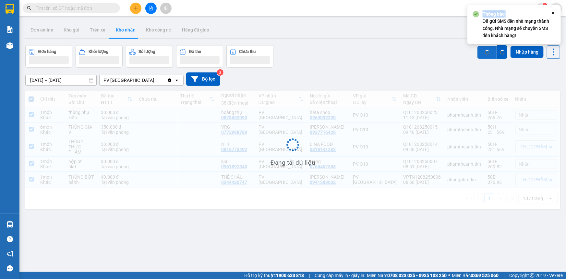  I want to click on span: search, so click(29, 8).